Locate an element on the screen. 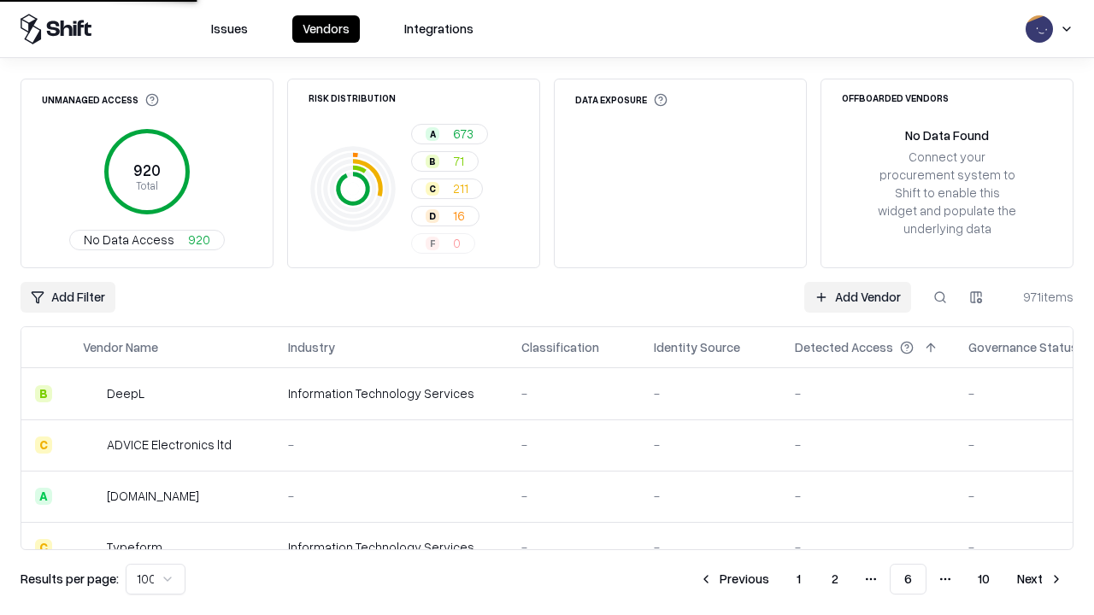 This screenshot has height=615, width=1094. tspan: Total is located at coordinates (147, 185).